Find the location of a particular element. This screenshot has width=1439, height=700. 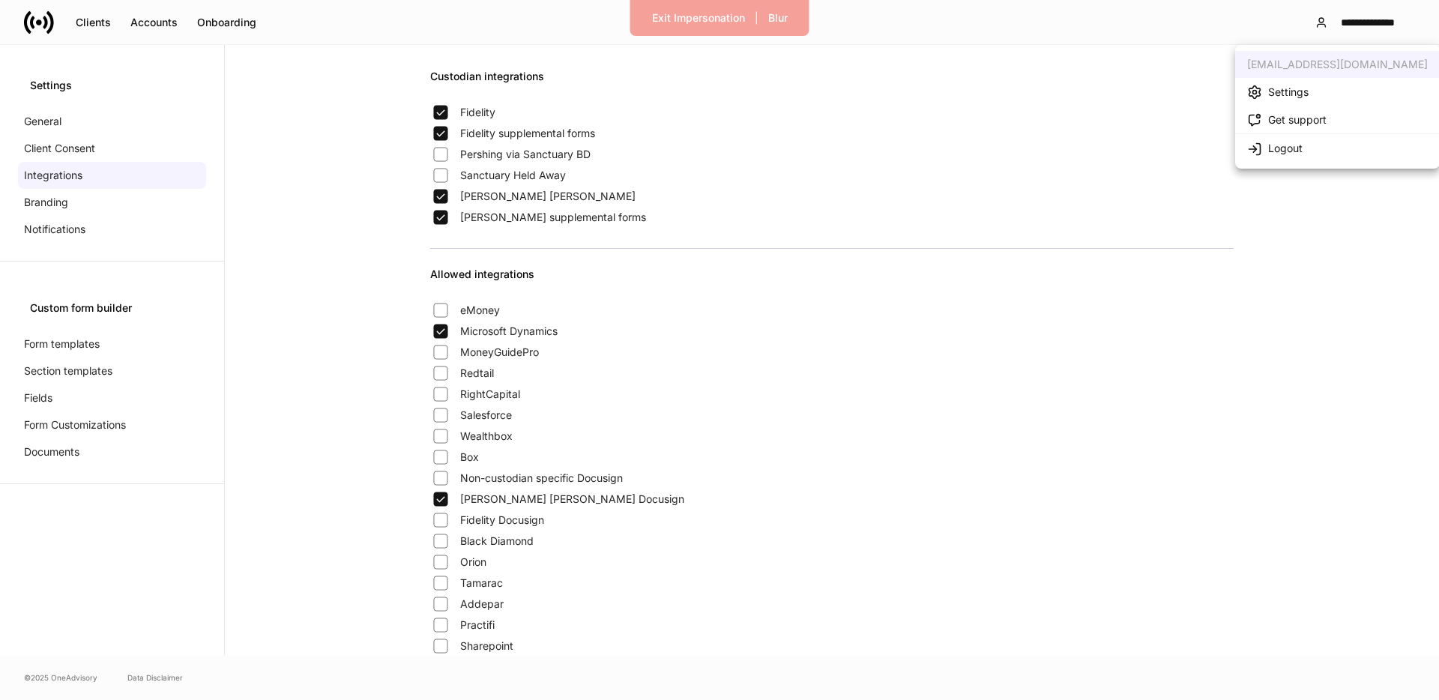

div: Get support is located at coordinates (1297, 120).